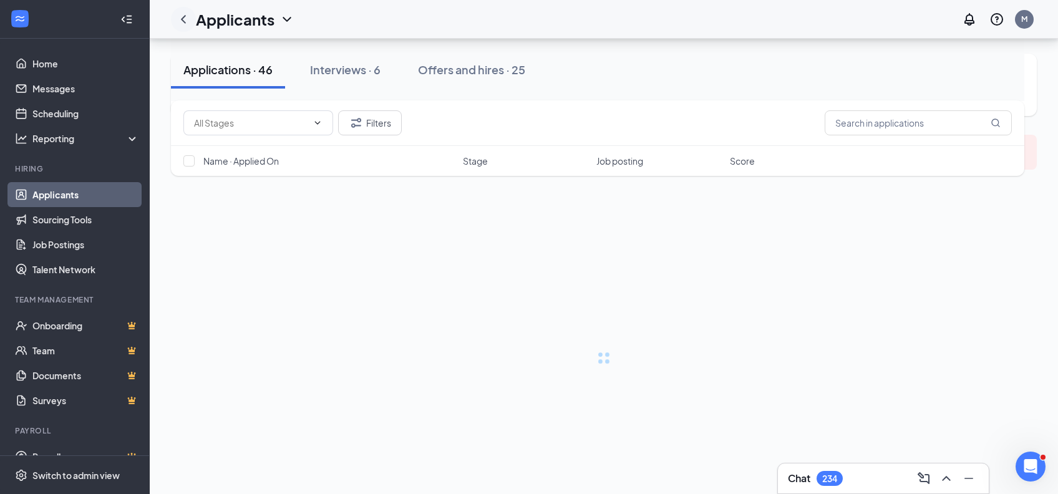 This screenshot has width=1058, height=494. What do you see at coordinates (471, 69) in the screenshot?
I see `div: Offers and hires · 25` at bounding box center [471, 69].